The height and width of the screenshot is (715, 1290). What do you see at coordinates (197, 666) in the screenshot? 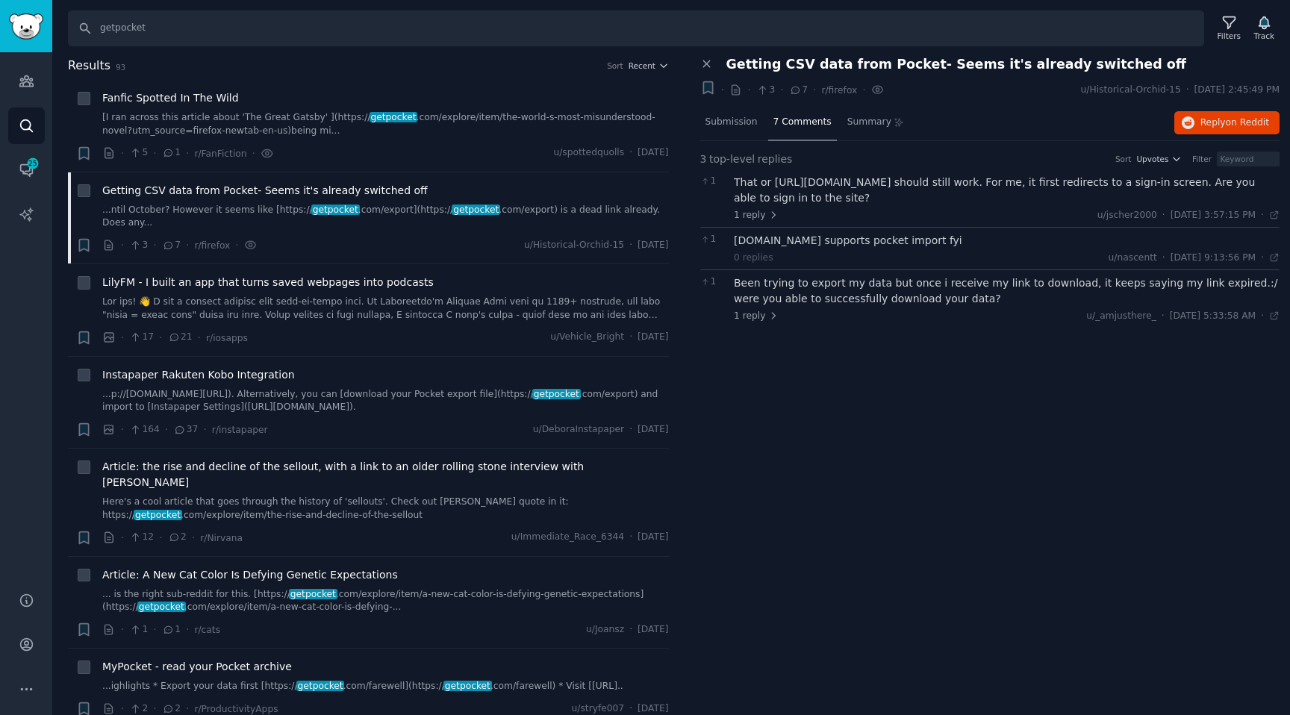
I see `a: MyPocket - read your Pocket archive` at bounding box center [197, 666].